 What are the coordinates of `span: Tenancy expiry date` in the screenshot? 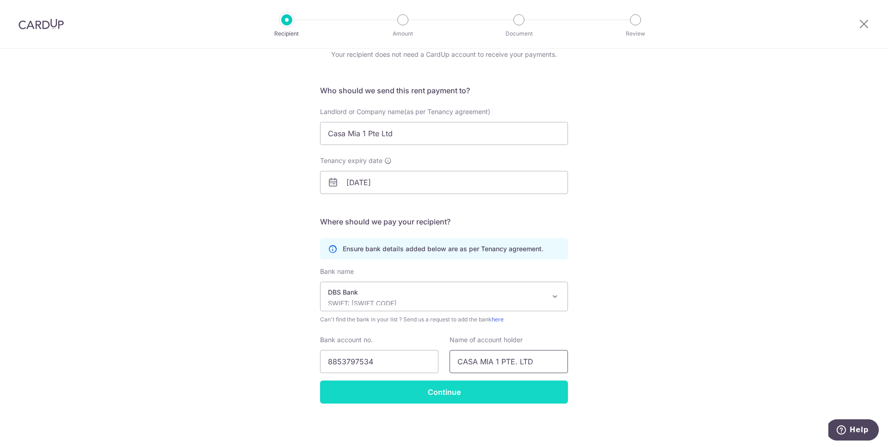 It's located at (351, 161).